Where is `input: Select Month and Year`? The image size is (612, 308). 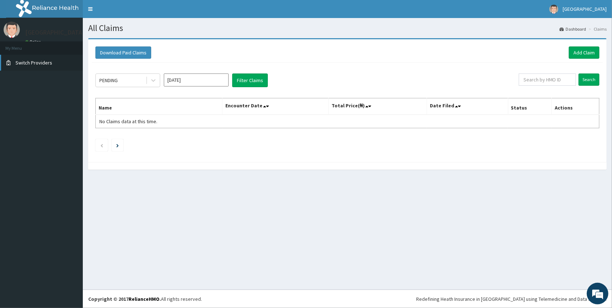
input: Select Month and Year is located at coordinates (196, 80).